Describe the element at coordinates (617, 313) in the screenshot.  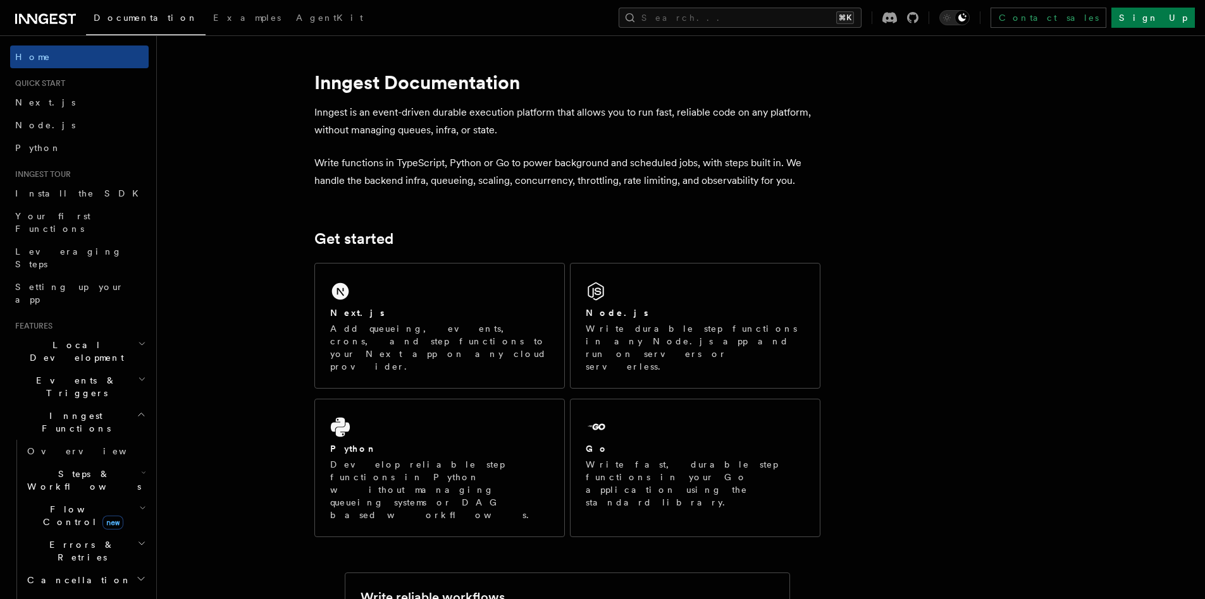
I see `h2: Node.js` at that location.